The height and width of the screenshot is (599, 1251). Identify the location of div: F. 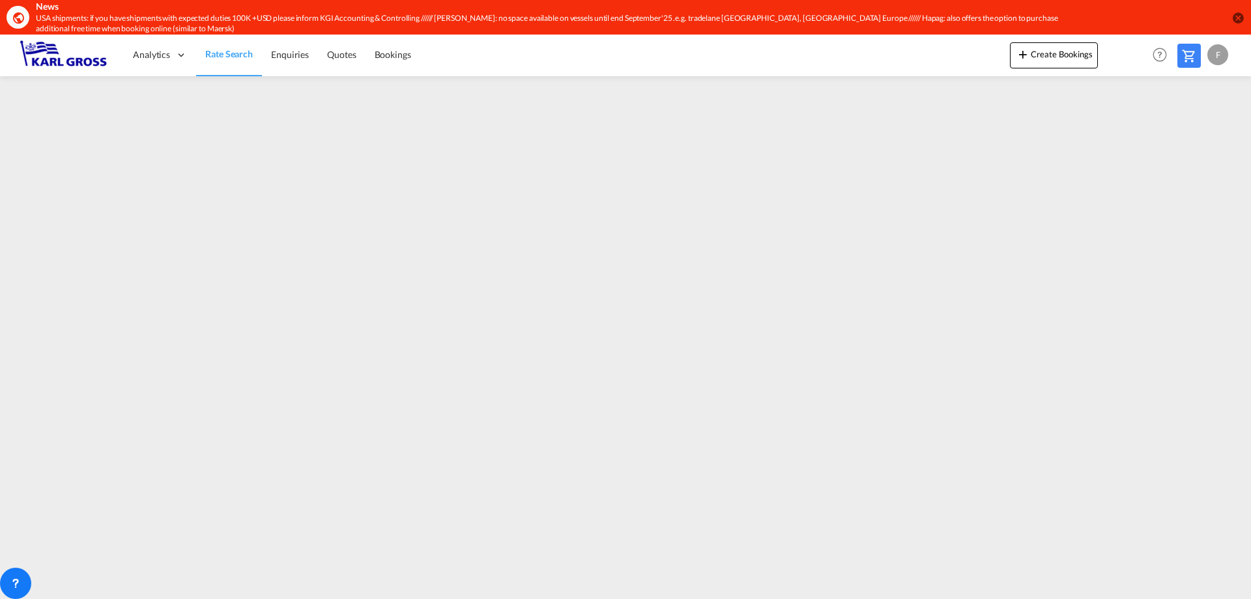
(1218, 55).